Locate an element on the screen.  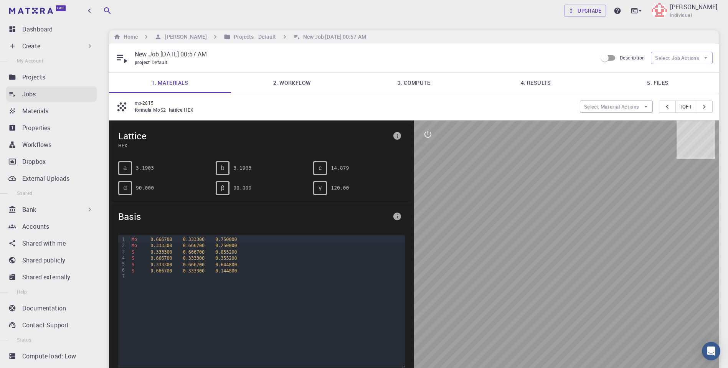
p: Shared with me is located at coordinates (44, 243).